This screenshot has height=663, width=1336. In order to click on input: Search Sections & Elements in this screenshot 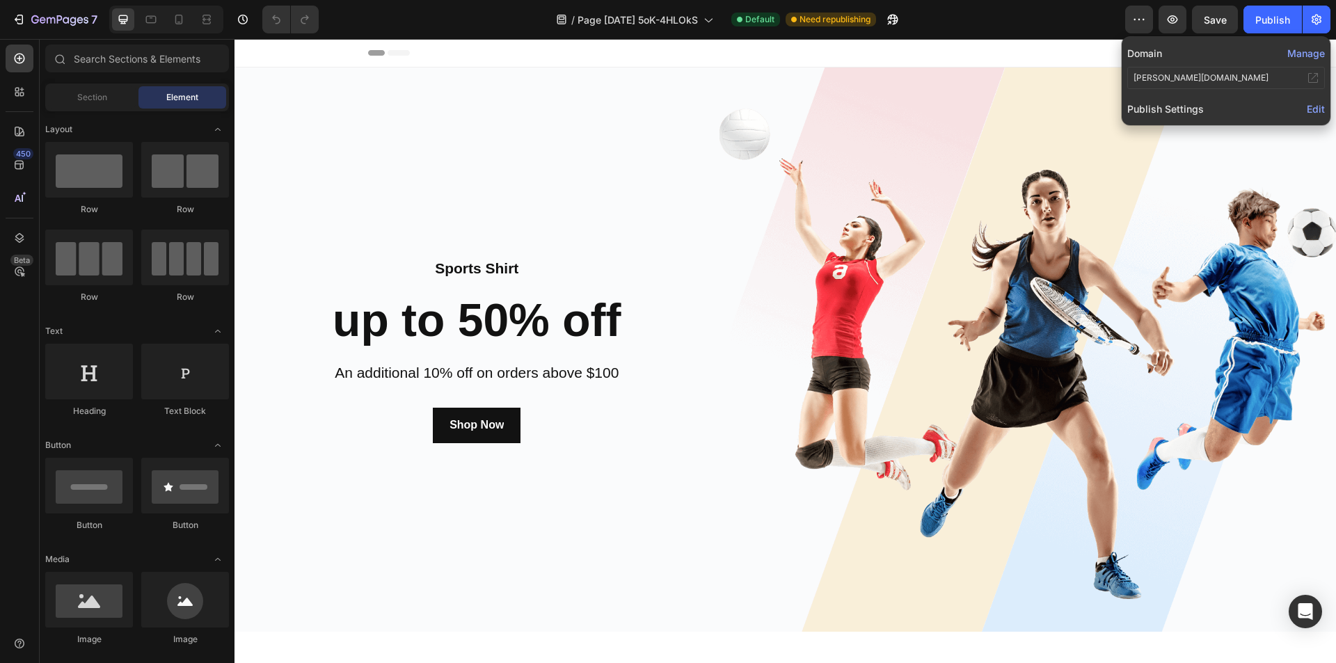, I will do `click(137, 58)`.